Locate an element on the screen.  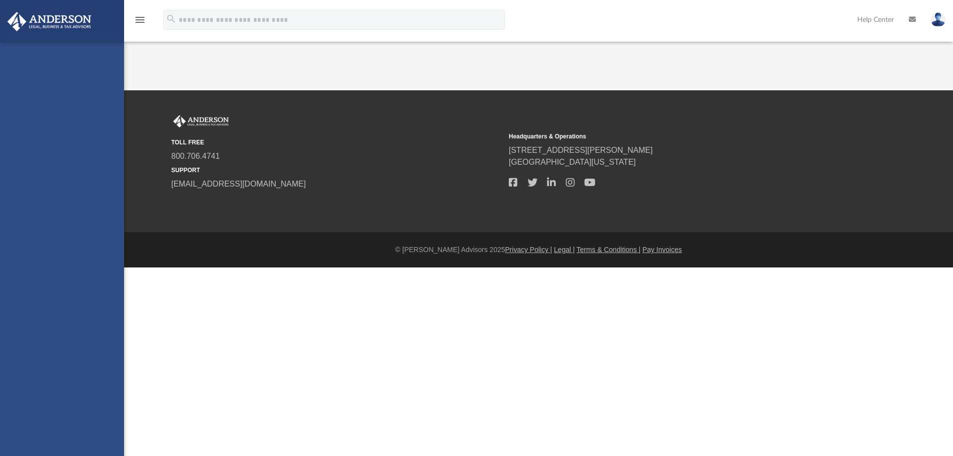
a: Privacy Policy | is located at coordinates (529, 250).